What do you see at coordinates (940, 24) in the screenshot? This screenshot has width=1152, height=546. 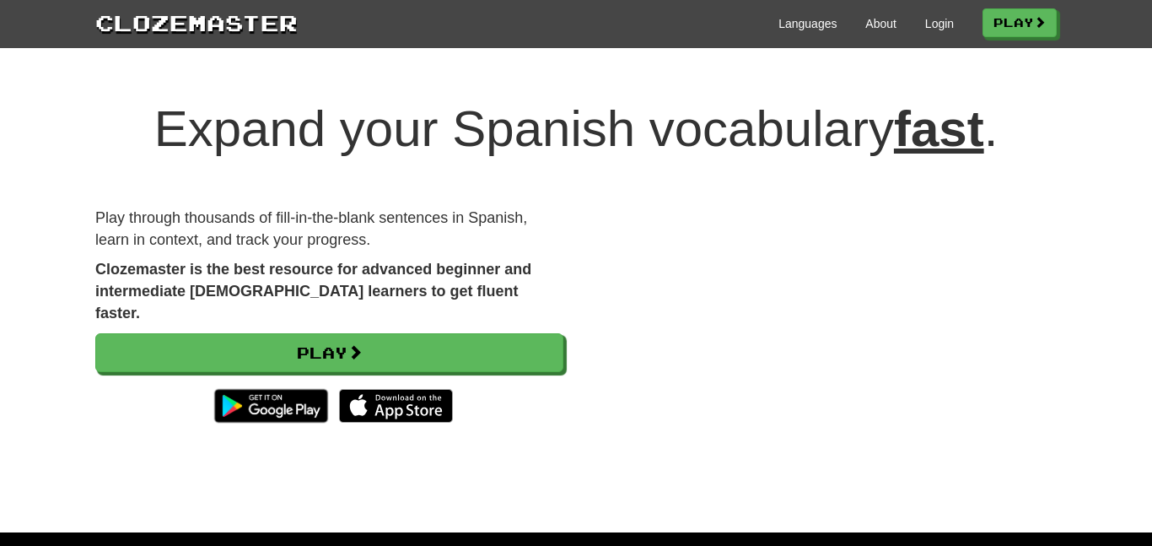 I see `a: Login` at bounding box center [940, 24].